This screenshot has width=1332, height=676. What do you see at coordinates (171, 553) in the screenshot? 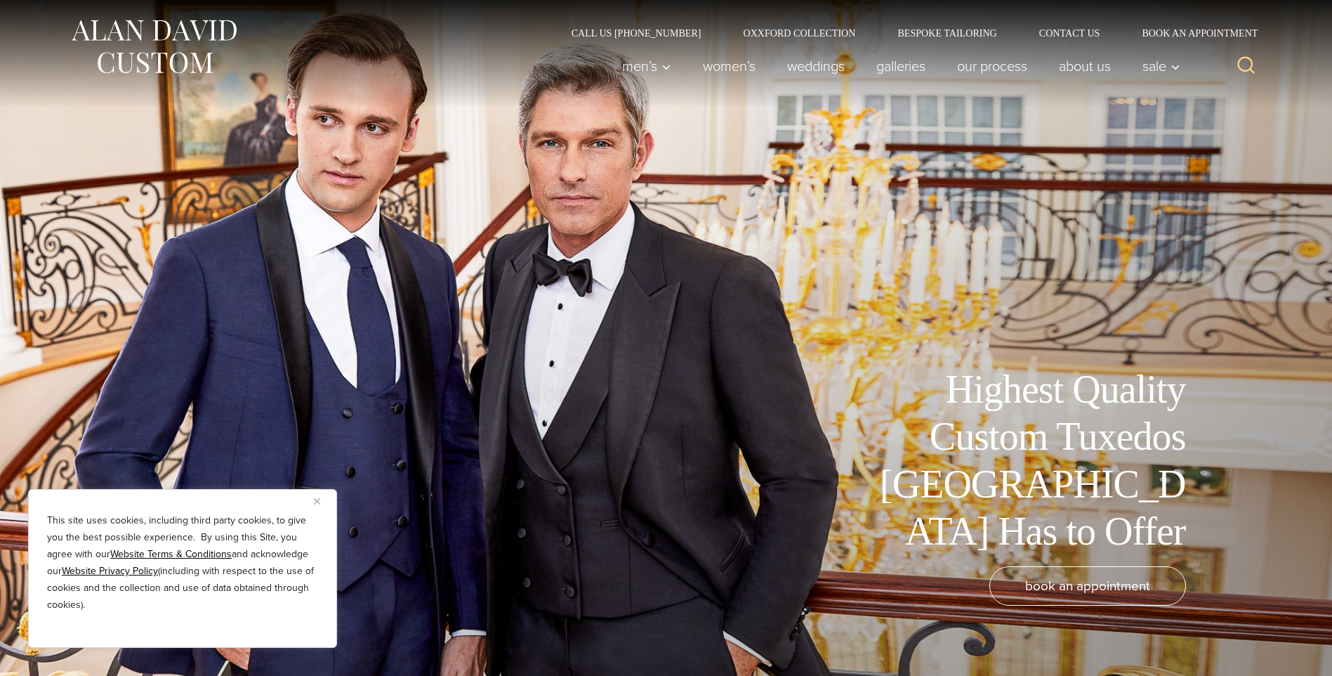
I see `u: Website Terms & Conditions` at bounding box center [171, 553].